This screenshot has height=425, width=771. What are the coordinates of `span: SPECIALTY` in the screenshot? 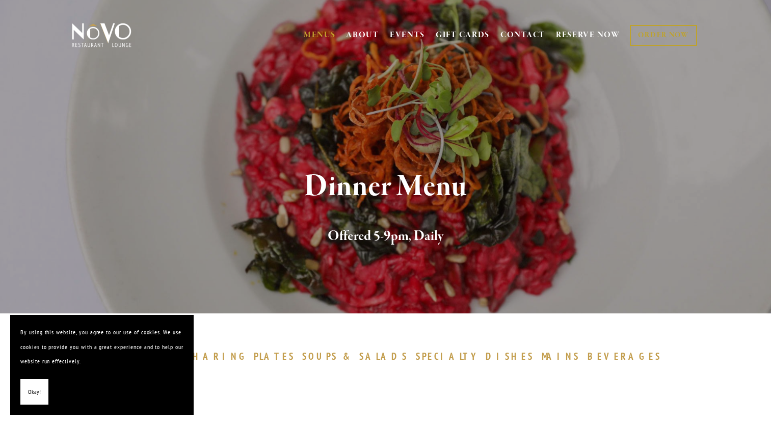 It's located at (448, 356).